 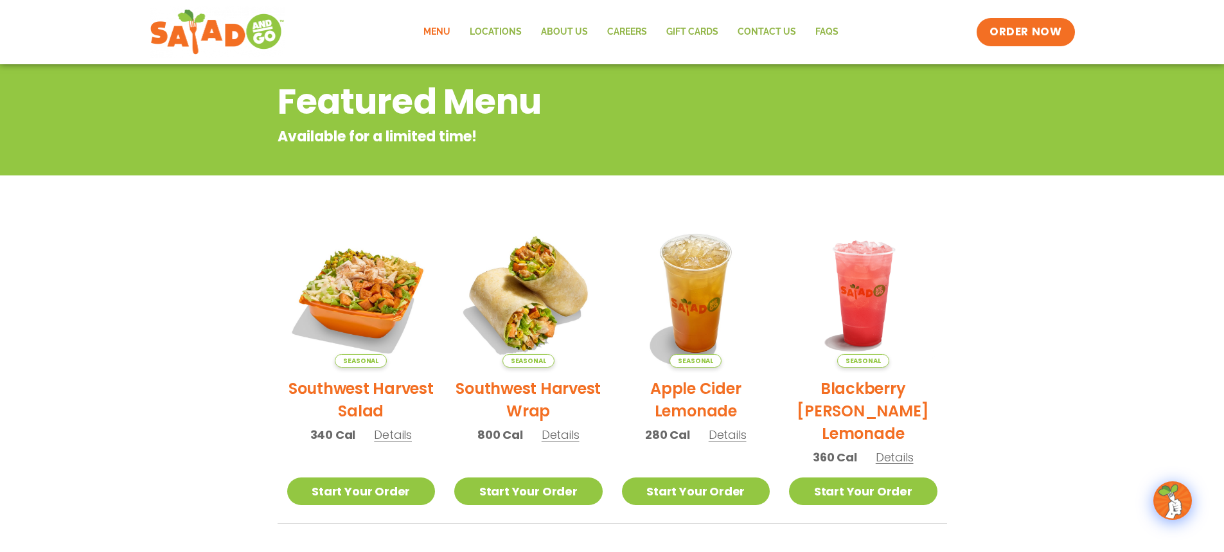 What do you see at coordinates (1026, 32) in the screenshot?
I see `span: ORDER NOW` at bounding box center [1026, 32].